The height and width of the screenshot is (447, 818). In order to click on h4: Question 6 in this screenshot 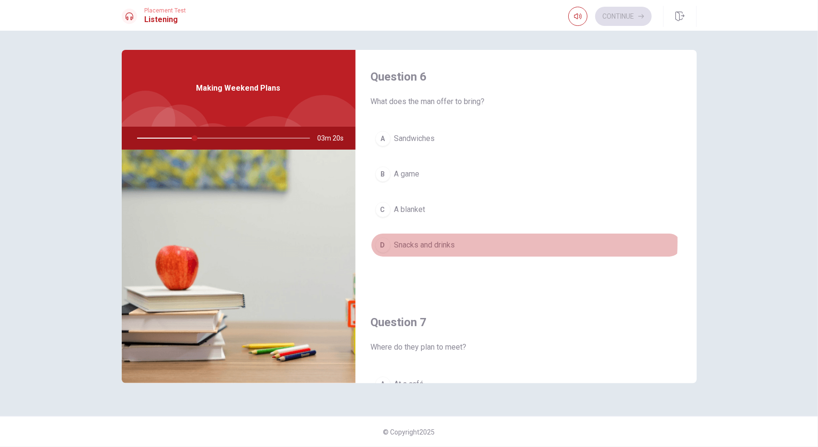, I will do `click(526, 77)`.